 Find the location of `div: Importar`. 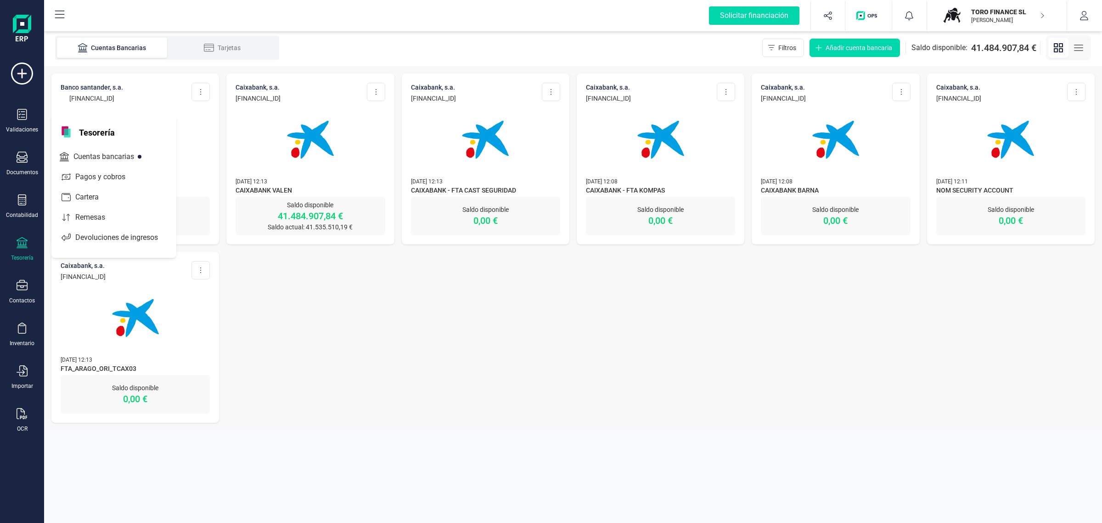

div: Importar is located at coordinates (22, 386).